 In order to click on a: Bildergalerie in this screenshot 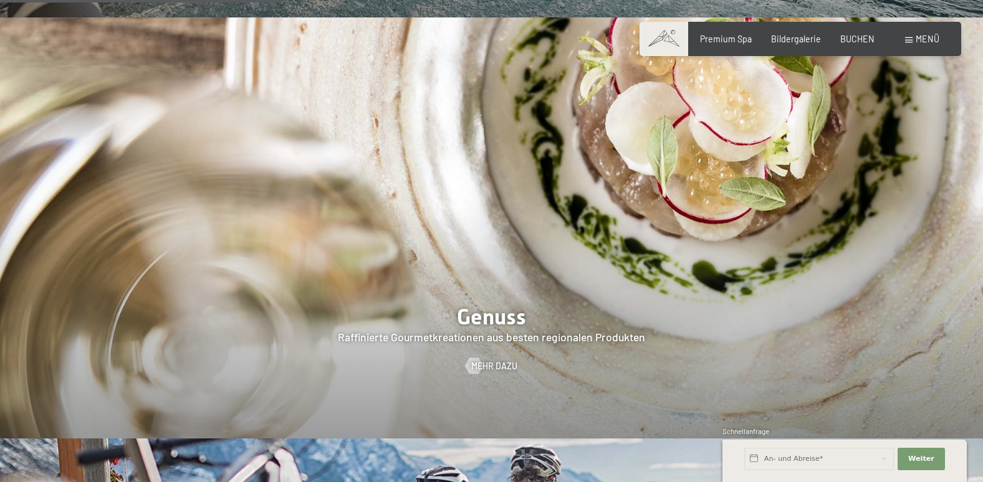, I will do `click(796, 39)`.